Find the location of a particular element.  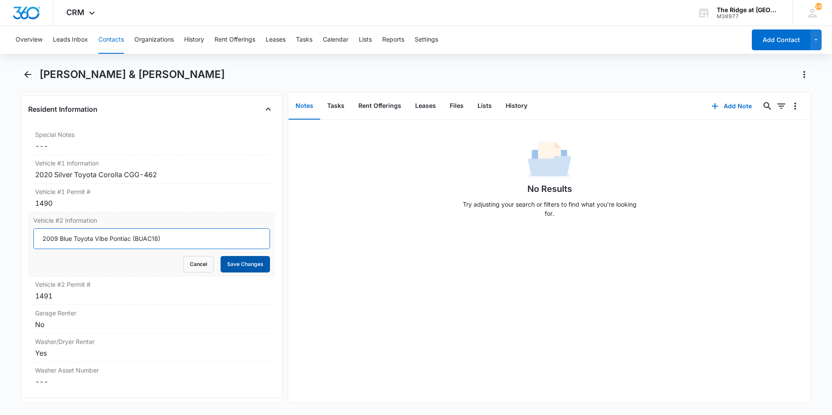

h1: No Results is located at coordinates (550, 189).